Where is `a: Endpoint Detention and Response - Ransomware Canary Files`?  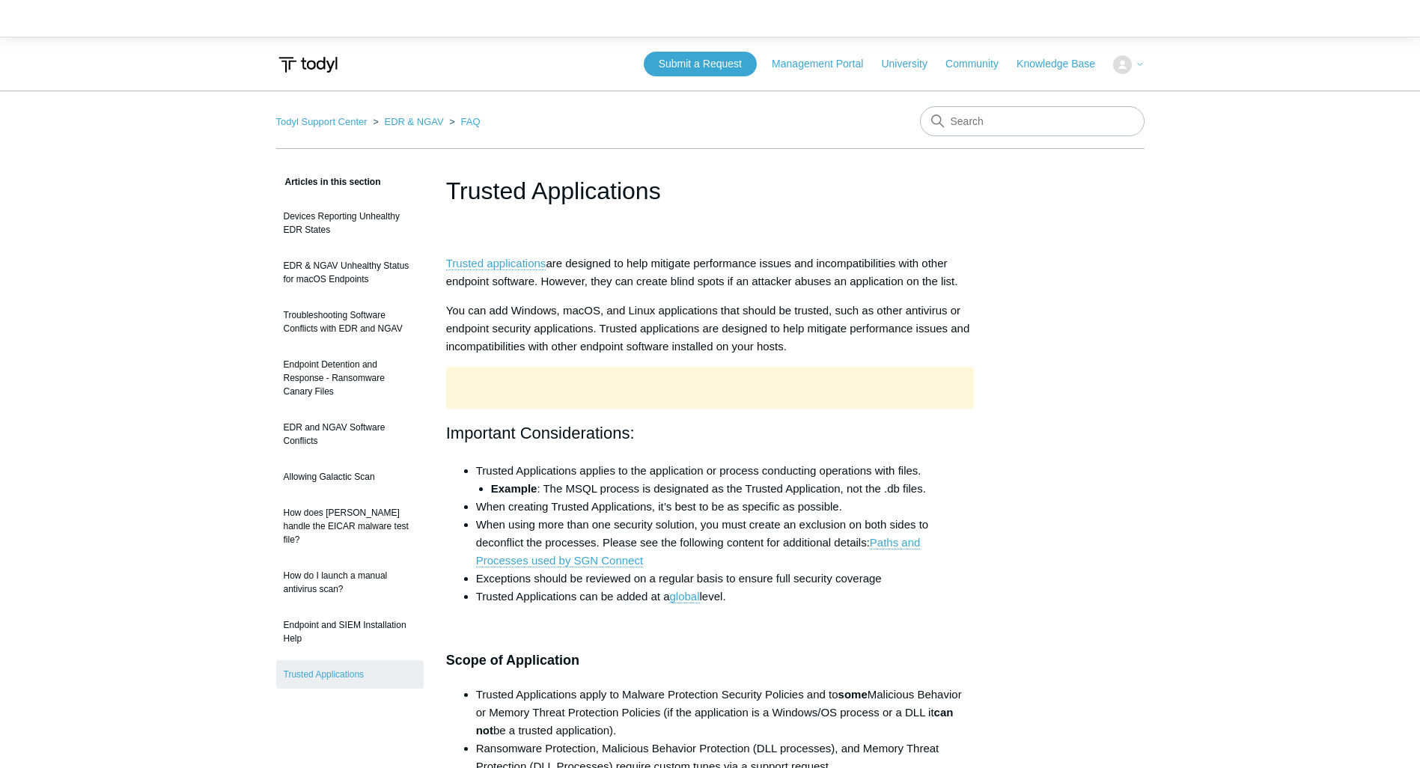
a: Endpoint Detention and Response - Ransomware Canary Files is located at coordinates (350, 378).